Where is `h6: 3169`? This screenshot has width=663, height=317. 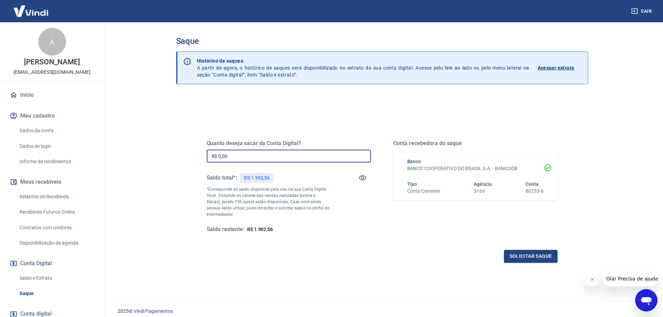 h6: 3169 is located at coordinates (483, 191).